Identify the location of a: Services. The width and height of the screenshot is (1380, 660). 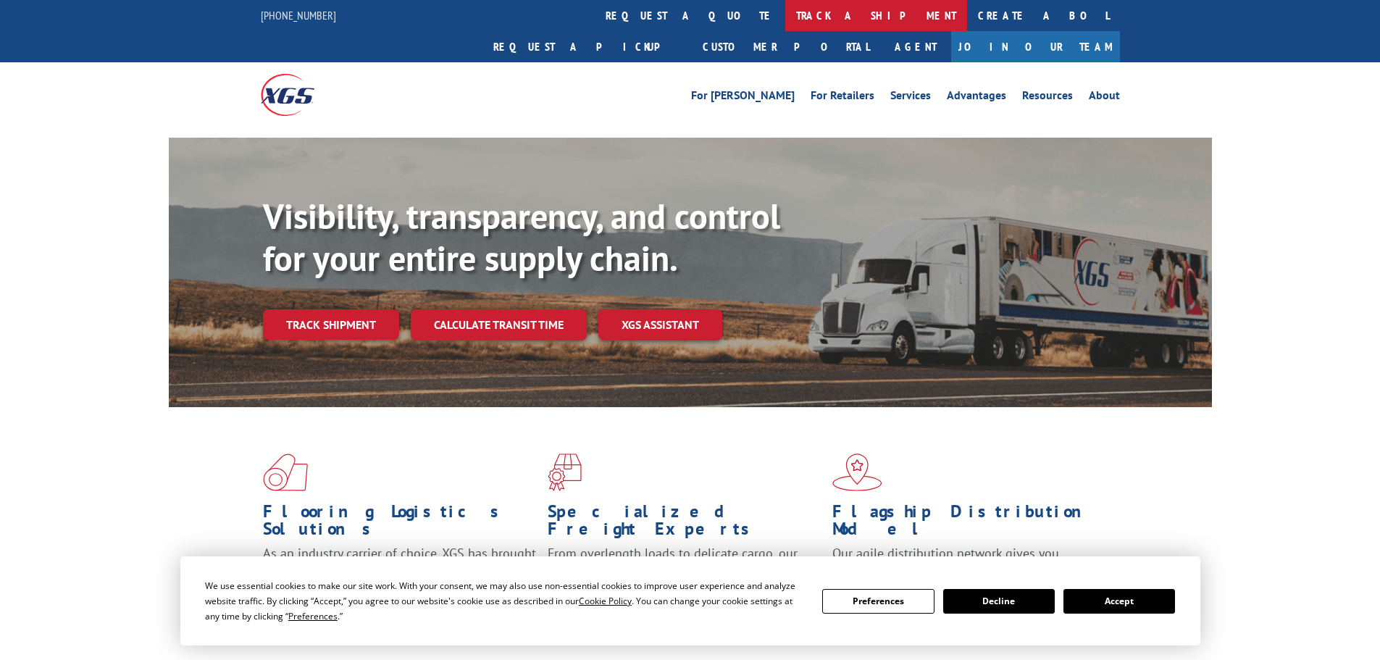
(910, 98).